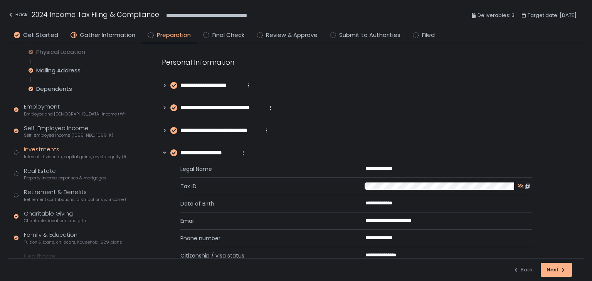 The image size is (592, 281). What do you see at coordinates (73, 238) in the screenshot?
I see `div: Family & Education` at bounding box center [73, 238].